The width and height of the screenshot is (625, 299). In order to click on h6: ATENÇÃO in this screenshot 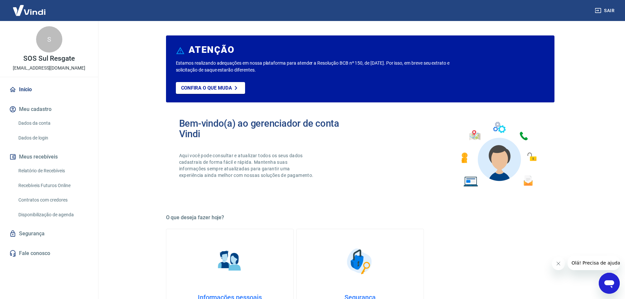, I will do `click(211, 50)`.